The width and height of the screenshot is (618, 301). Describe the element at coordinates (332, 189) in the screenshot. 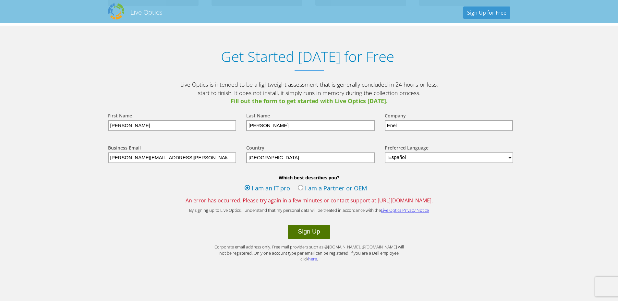

I see `label: I am a Partner or OEM` at that location.